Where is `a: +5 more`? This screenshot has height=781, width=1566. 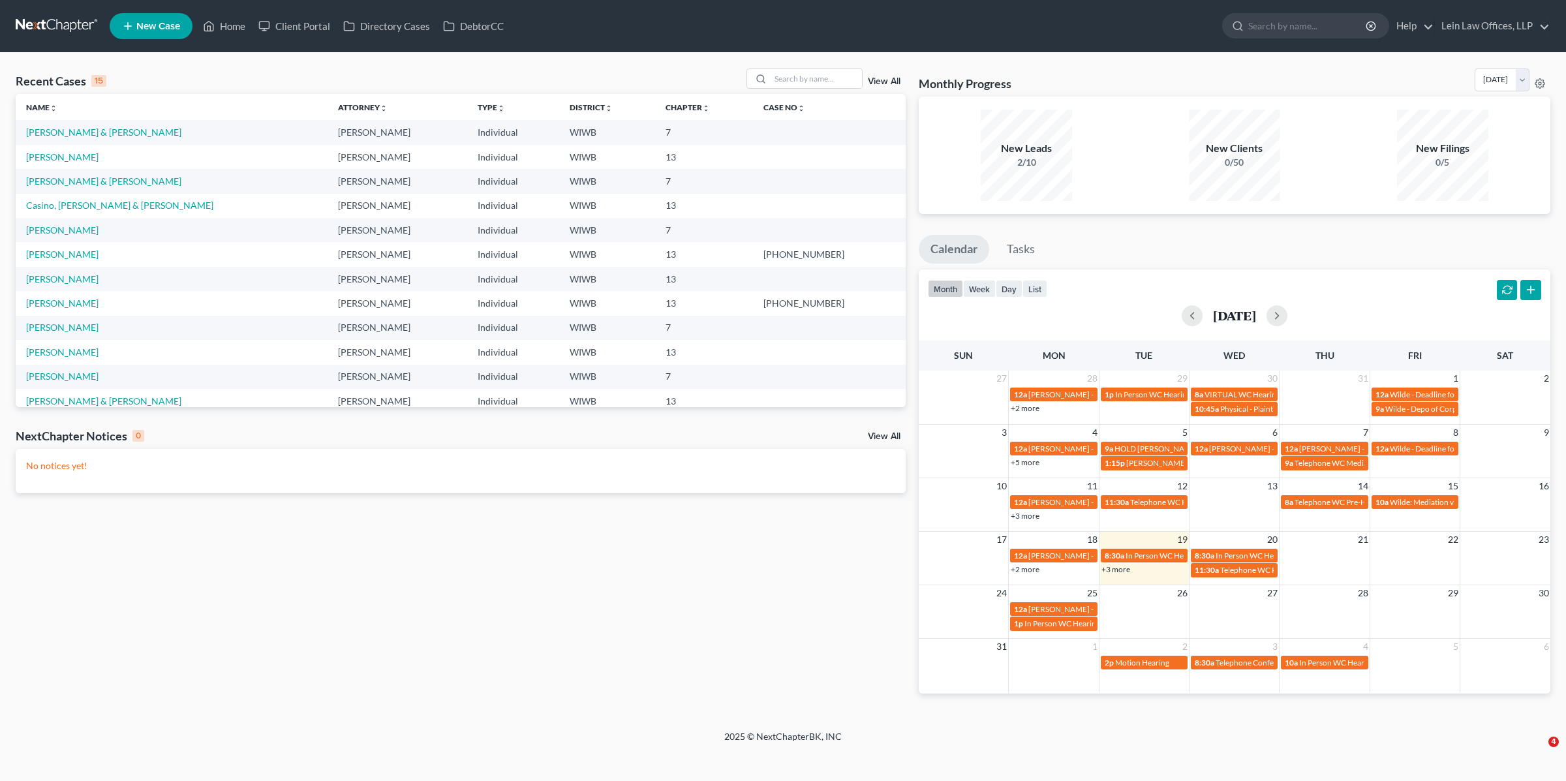
a: +5 more is located at coordinates (1025, 462).